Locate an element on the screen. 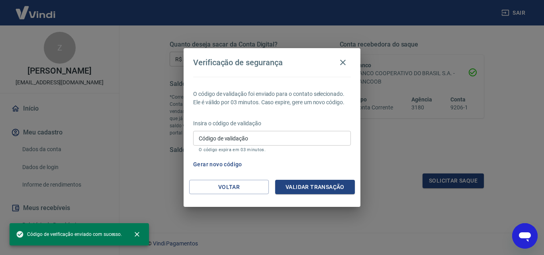  p: O código expira em 03 minutos. is located at coordinates (272, 150).